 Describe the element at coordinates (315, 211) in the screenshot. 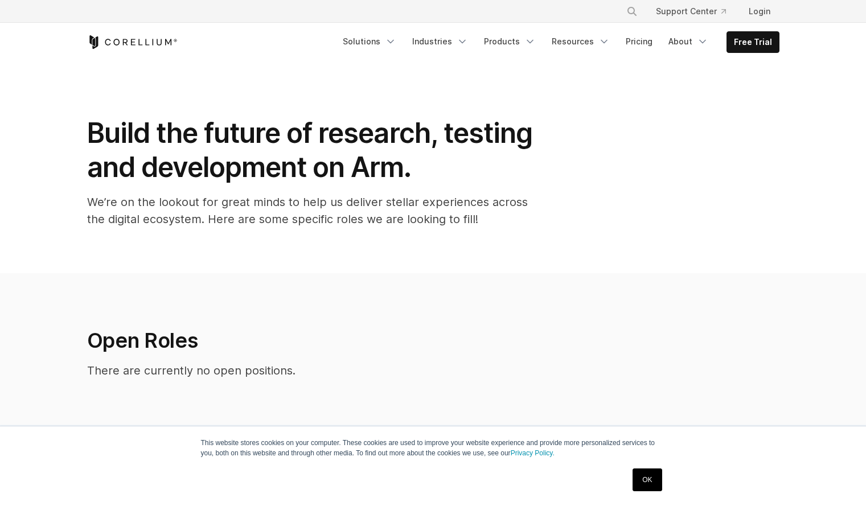

I see `p: We’re on the lookout for great minds to help us deliver stellar experiences across the digital ec...` at that location.